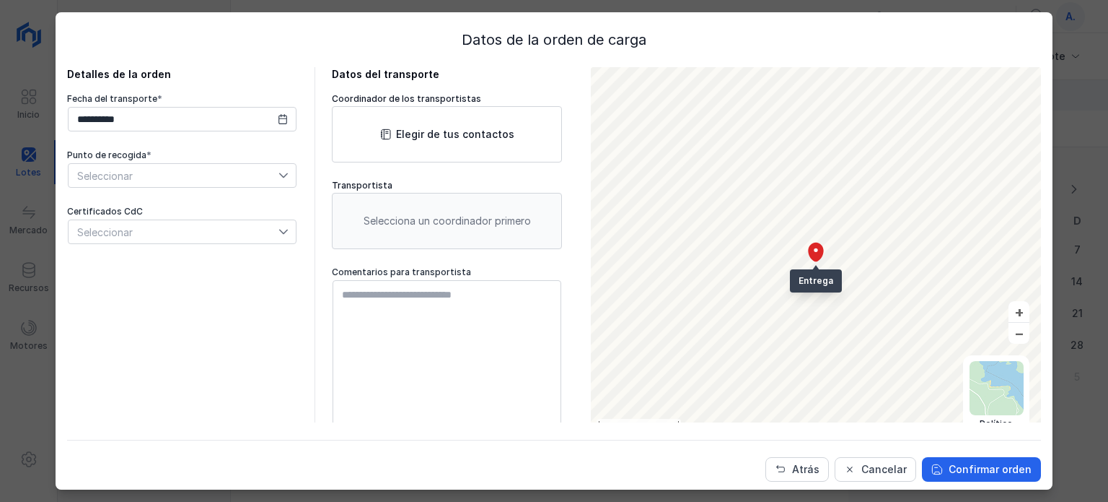  Describe the element at coordinates (875, 469) in the screenshot. I see `button: Cancelar` at that location.